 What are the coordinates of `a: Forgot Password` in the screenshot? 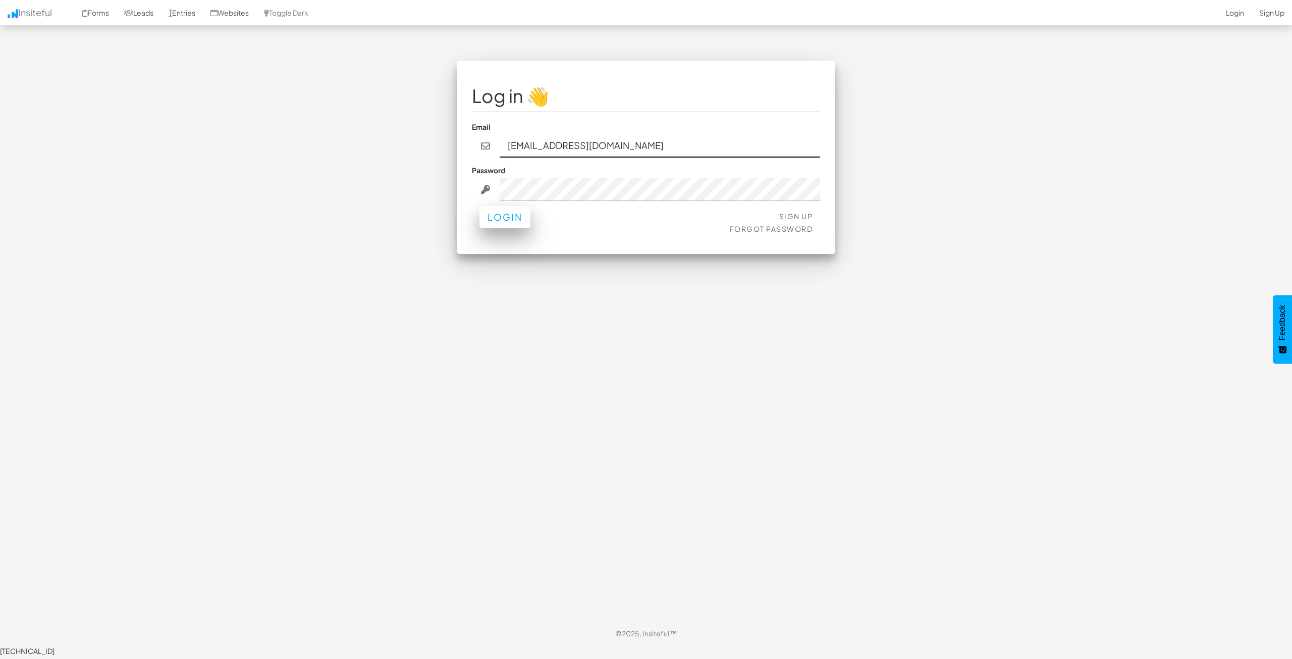 It's located at (771, 229).